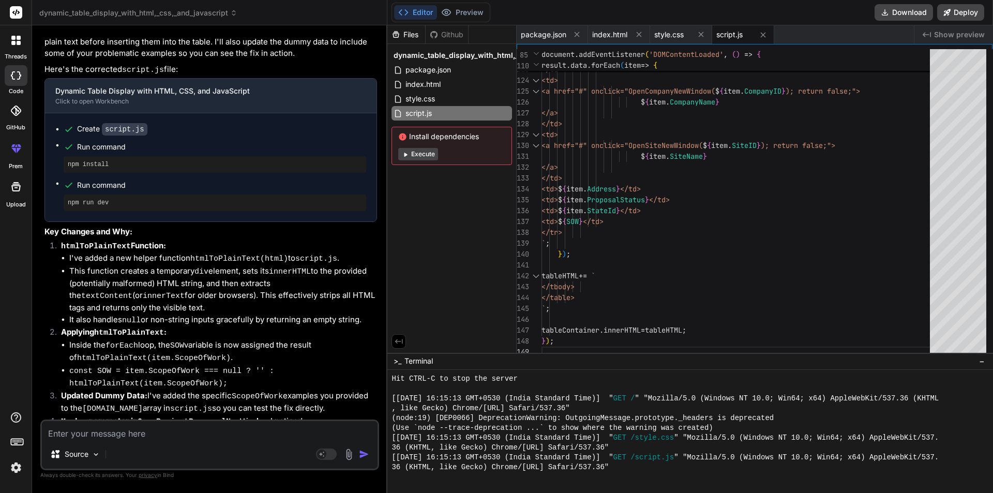 The image size is (993, 493). What do you see at coordinates (113, 245) in the screenshot?
I see `strong: Function:` at bounding box center [113, 245].